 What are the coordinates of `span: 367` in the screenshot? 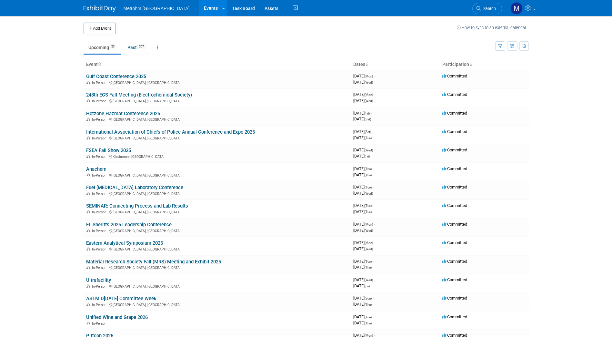 It's located at (141, 46).